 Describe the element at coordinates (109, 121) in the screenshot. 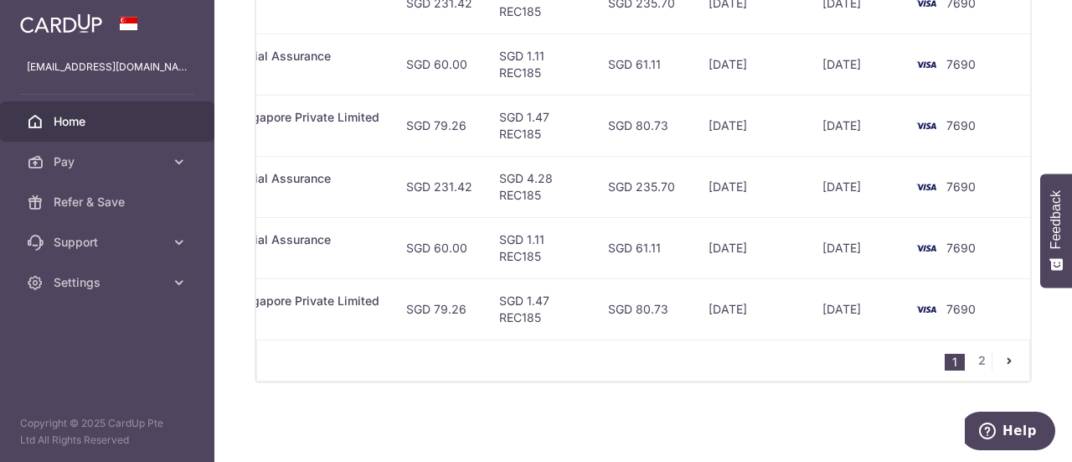

I see `span: Home` at that location.